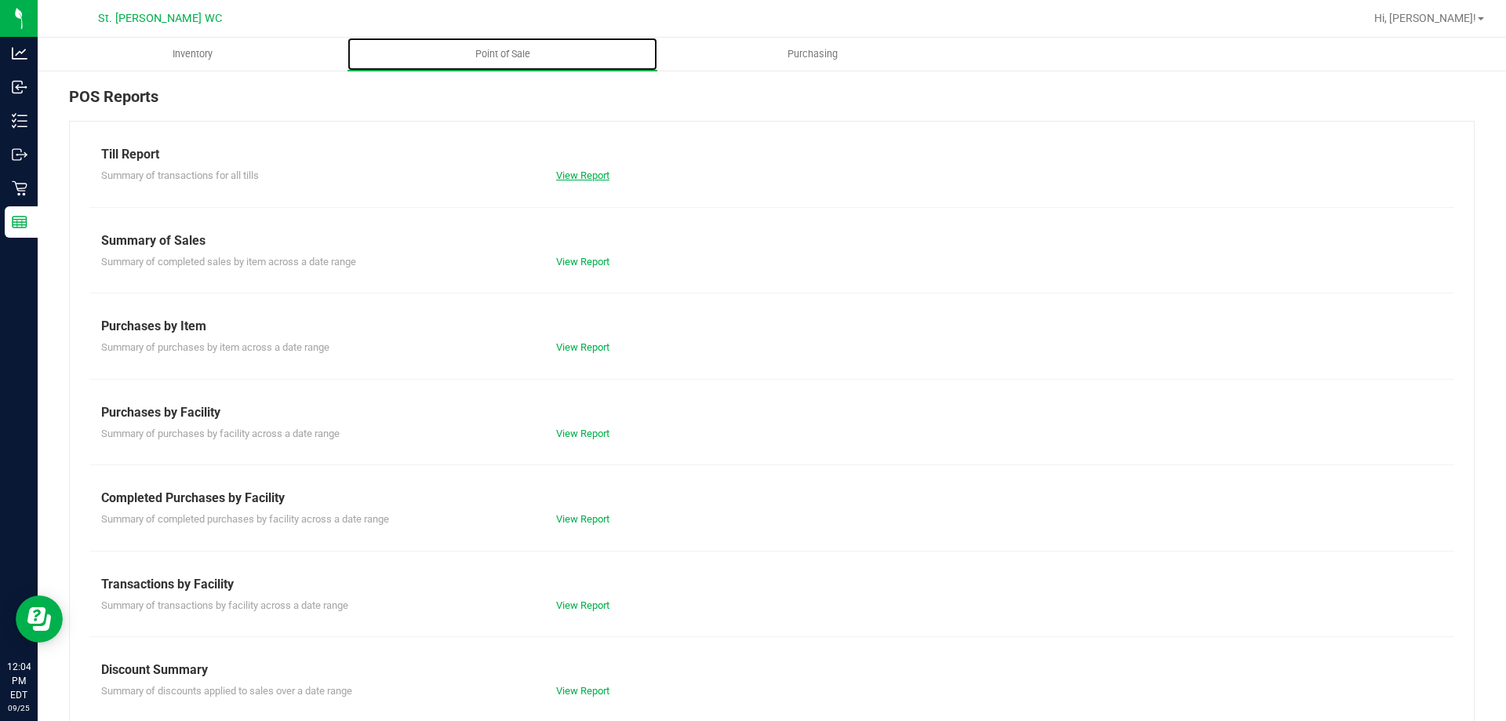 This screenshot has width=1506, height=721. I want to click on div: Till Report, so click(772, 155).